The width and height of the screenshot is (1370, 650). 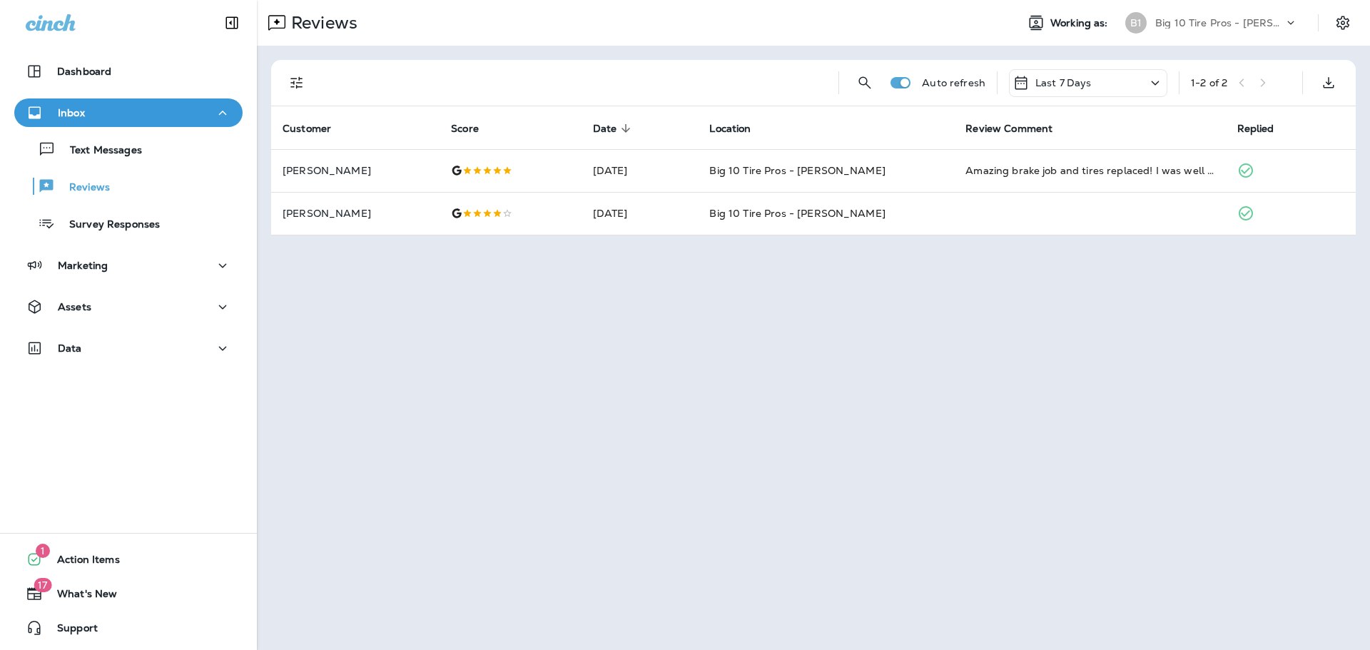 What do you see at coordinates (128, 223) in the screenshot?
I see `button: Survey Responses` at bounding box center [128, 223].